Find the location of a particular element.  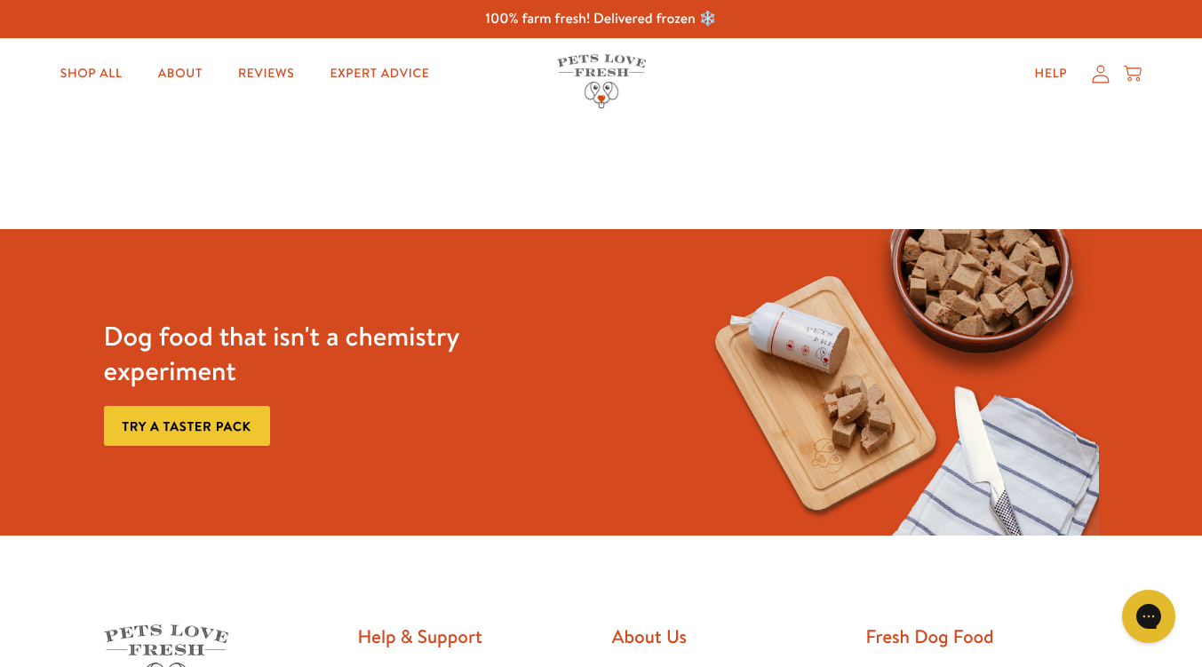

h2: About Us is located at coordinates (729, 636).